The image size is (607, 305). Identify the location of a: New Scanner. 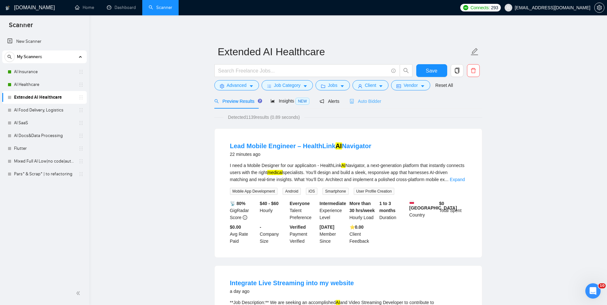
(44, 41).